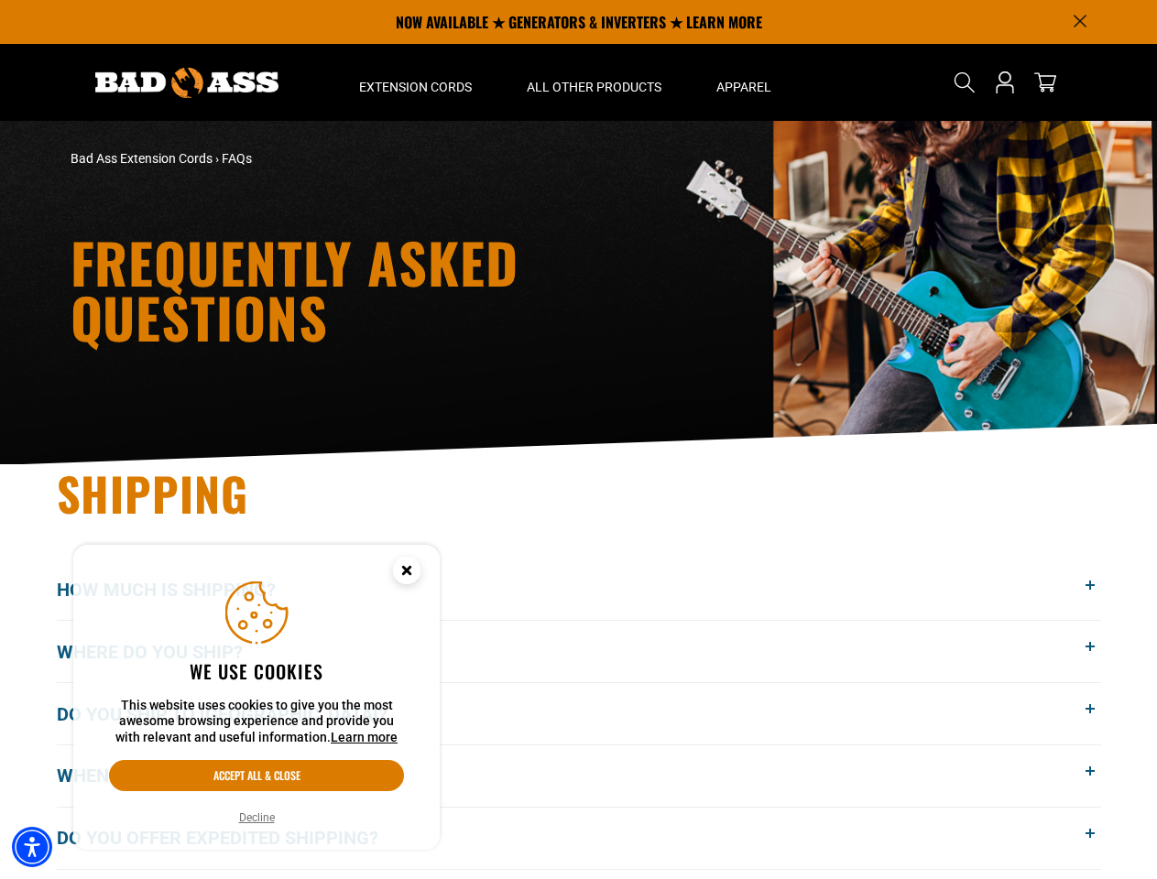  I want to click on button: Accept all & close, so click(257, 776).